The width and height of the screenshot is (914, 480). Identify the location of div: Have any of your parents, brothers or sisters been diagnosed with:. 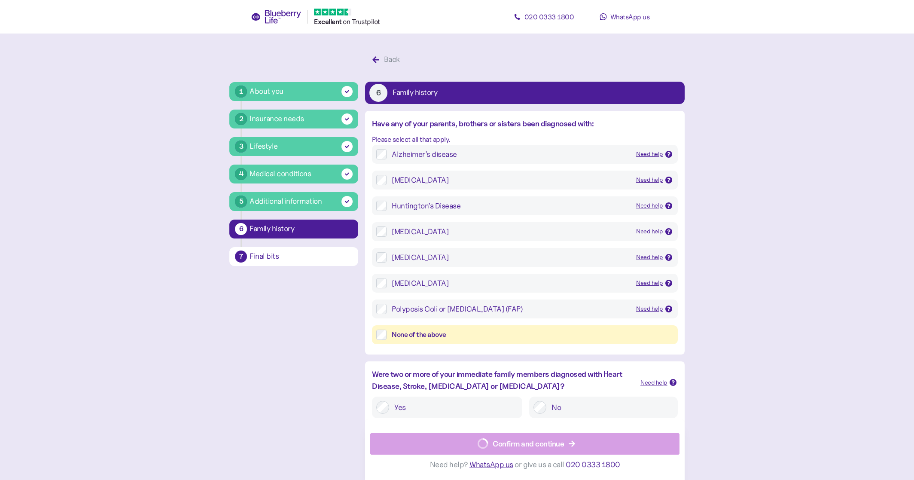
(524, 124).